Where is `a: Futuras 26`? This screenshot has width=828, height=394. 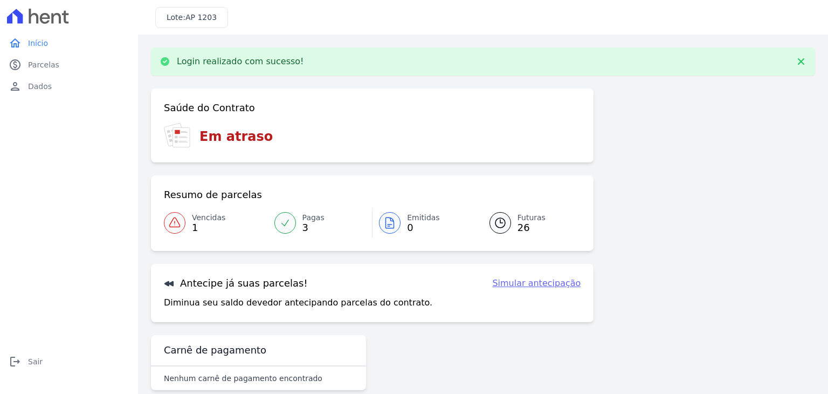
a: Futuras 26 is located at coordinates (529, 223).